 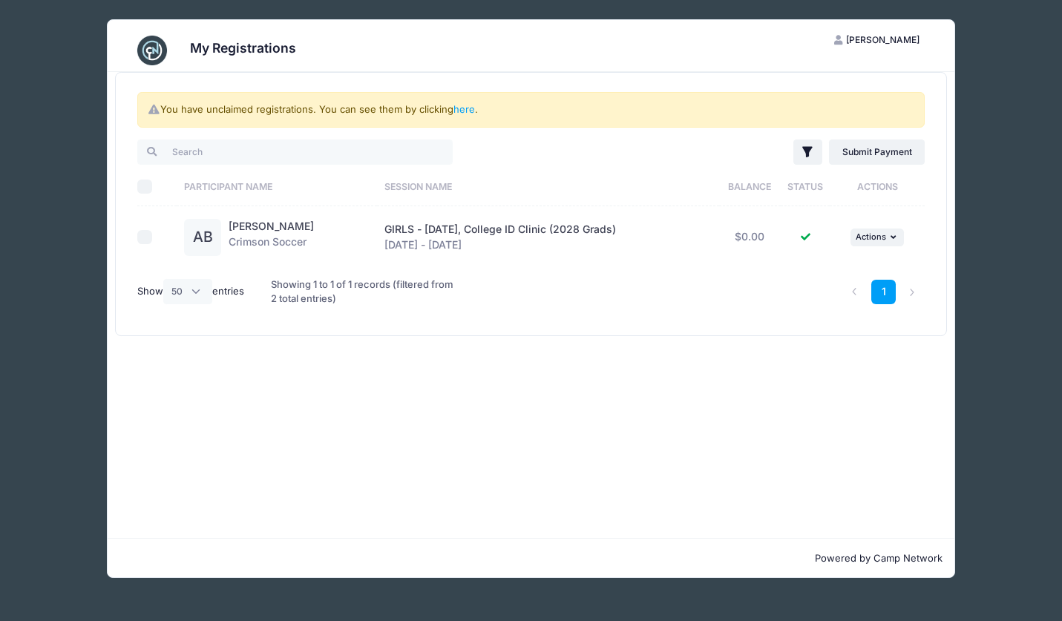 What do you see at coordinates (871, 237) in the screenshot?
I see `span: Actions` at bounding box center [871, 237].